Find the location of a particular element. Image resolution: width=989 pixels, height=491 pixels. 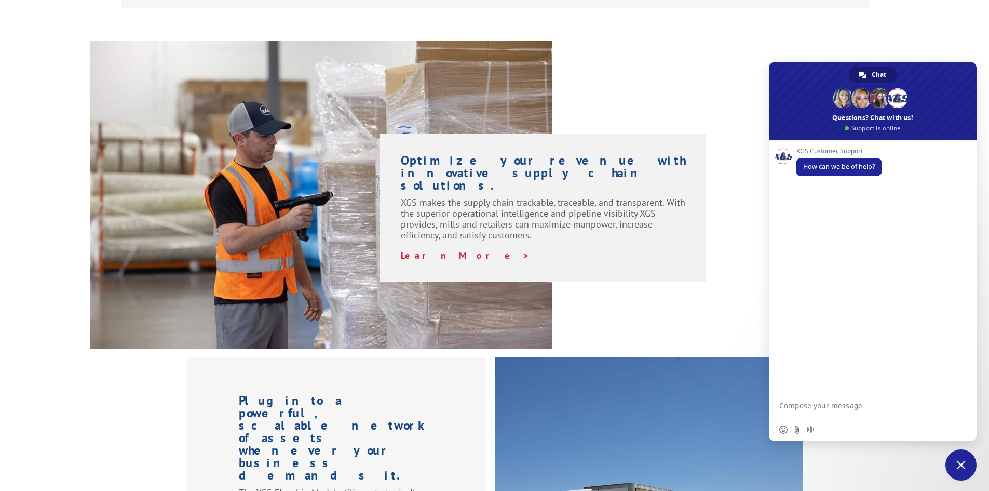

a: Chat is located at coordinates (873, 75).